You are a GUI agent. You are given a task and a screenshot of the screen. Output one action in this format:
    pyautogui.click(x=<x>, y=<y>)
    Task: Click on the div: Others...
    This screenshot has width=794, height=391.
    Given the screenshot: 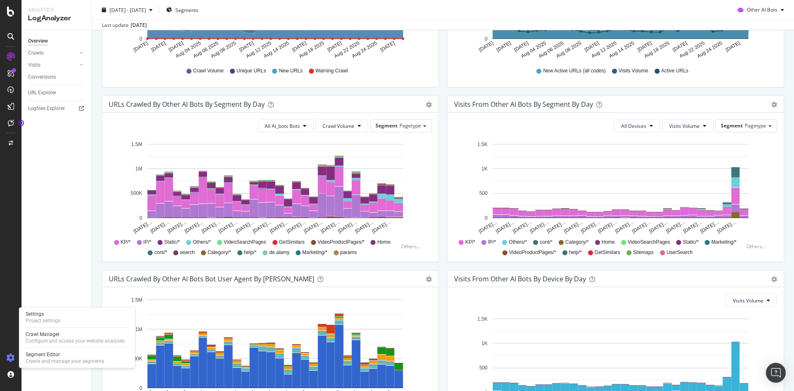 What is the action you would take?
    pyautogui.click(x=413, y=246)
    